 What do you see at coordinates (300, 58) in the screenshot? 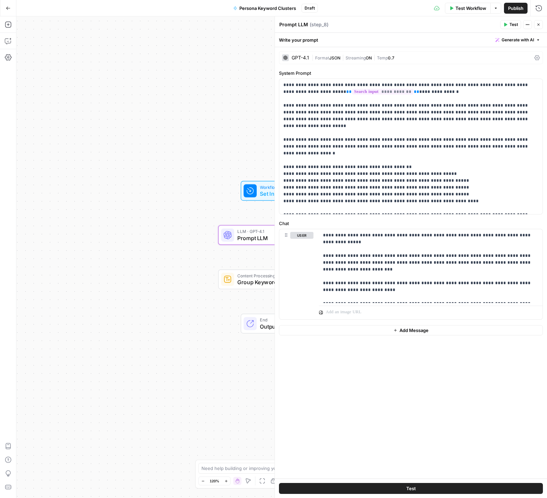
I see `div: GPT-4.1` at bounding box center [300, 58].